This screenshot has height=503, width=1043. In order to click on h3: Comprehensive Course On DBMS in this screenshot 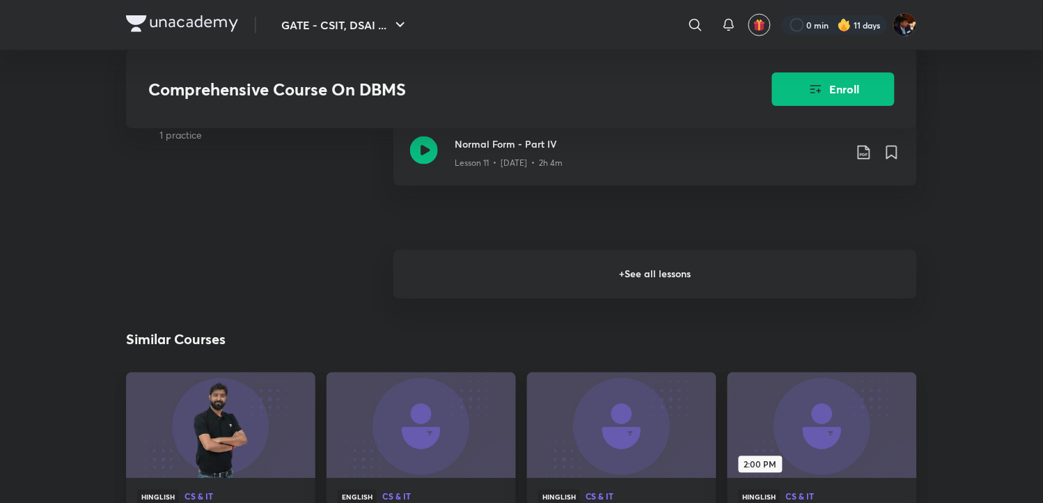, I will do `click(421, 89)`.